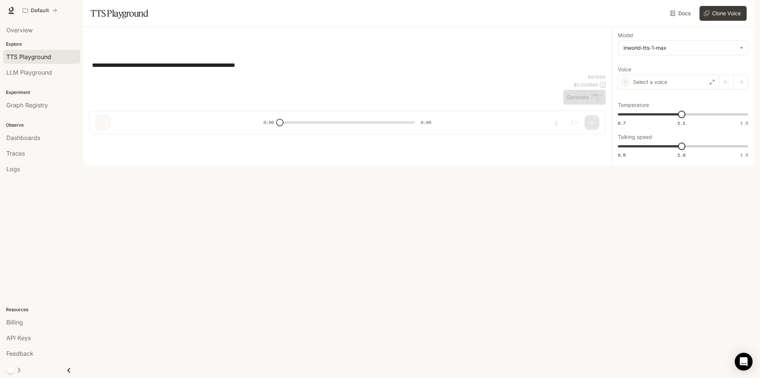 This screenshot has width=760, height=378. I want to click on p: 64 / 1000, so click(597, 77).